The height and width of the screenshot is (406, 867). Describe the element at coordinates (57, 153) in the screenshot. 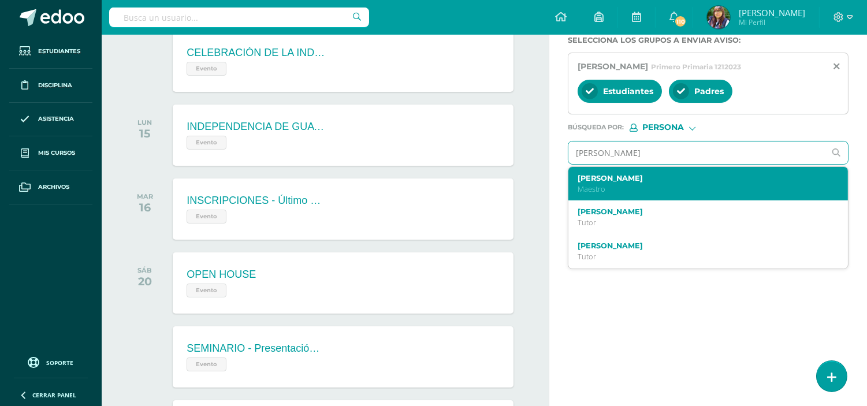

I see `span: Mis cursos` at that location.